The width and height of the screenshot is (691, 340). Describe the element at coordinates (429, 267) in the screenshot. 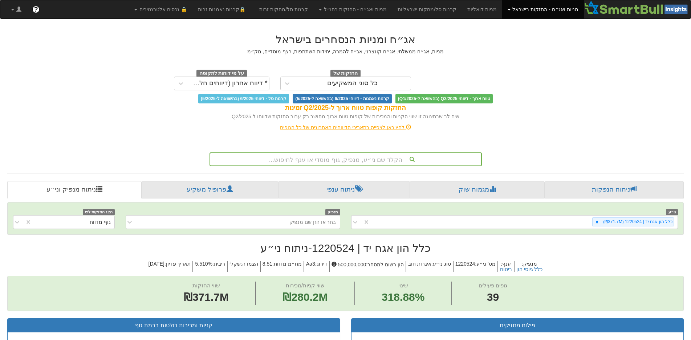

I see `h5: סוג ני״ע : איגרות חוב` at that location.